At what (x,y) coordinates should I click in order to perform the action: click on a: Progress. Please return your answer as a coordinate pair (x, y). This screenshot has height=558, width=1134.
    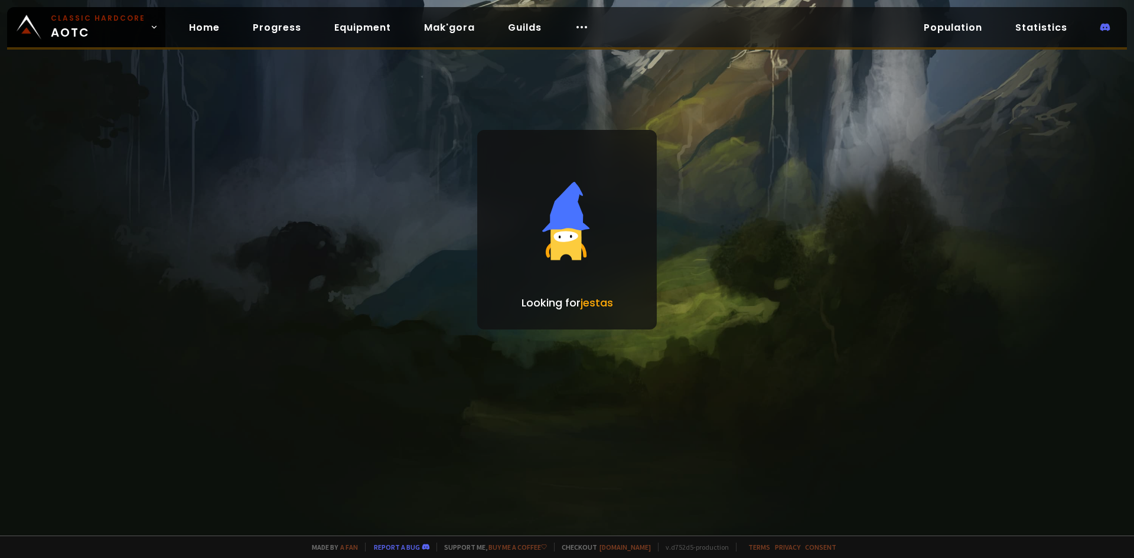
    Looking at the image, I should click on (277, 27).